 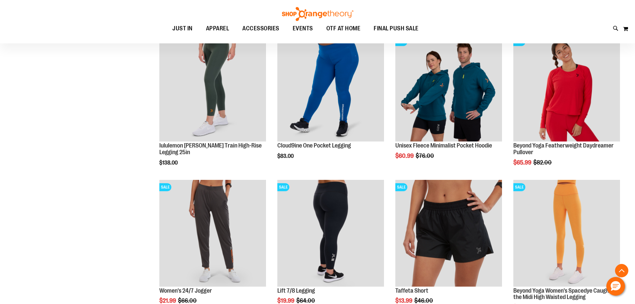 What do you see at coordinates (286, 156) in the screenshot?
I see `span: $83.00` at bounding box center [286, 156].